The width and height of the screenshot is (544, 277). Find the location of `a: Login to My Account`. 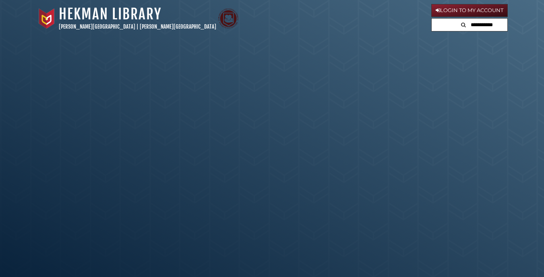

a: Login to My Account is located at coordinates (470, 10).